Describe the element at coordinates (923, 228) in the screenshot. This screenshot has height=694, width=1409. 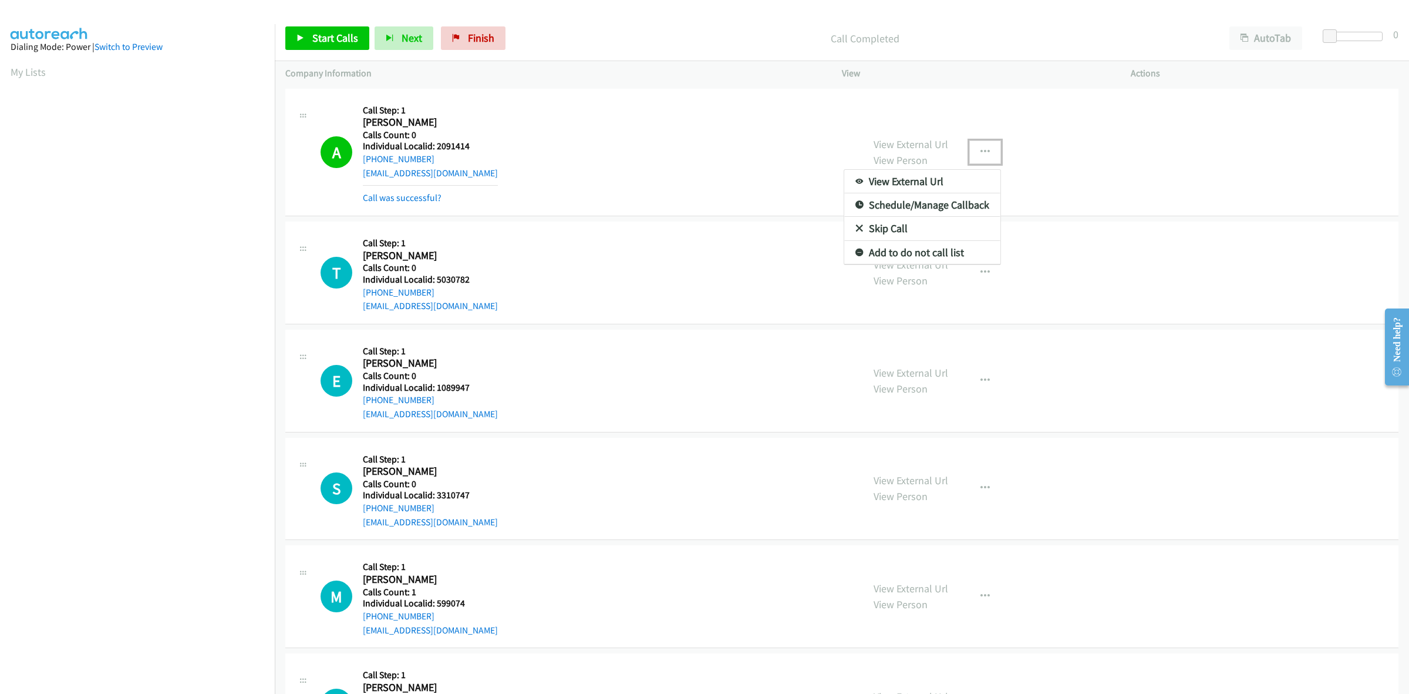
I see `a: Skip Call` at that location.